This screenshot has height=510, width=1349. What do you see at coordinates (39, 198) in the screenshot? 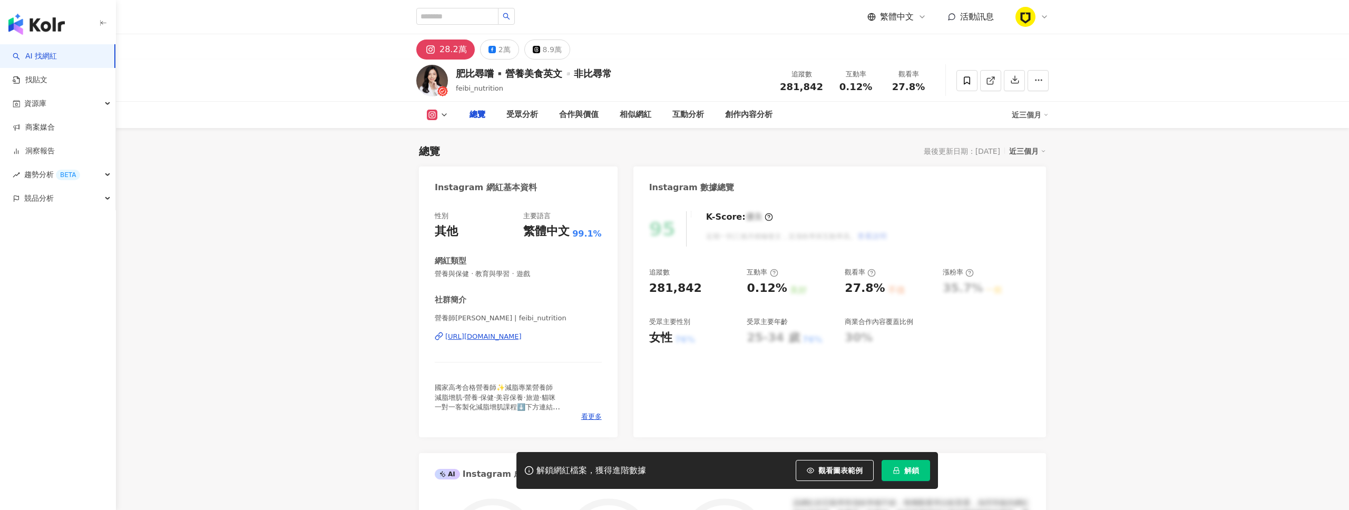
I see `span: 競品分析` at bounding box center [39, 198].